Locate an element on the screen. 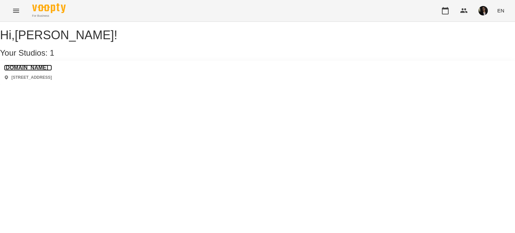 The image size is (515, 233). span: 1 is located at coordinates (52, 53).